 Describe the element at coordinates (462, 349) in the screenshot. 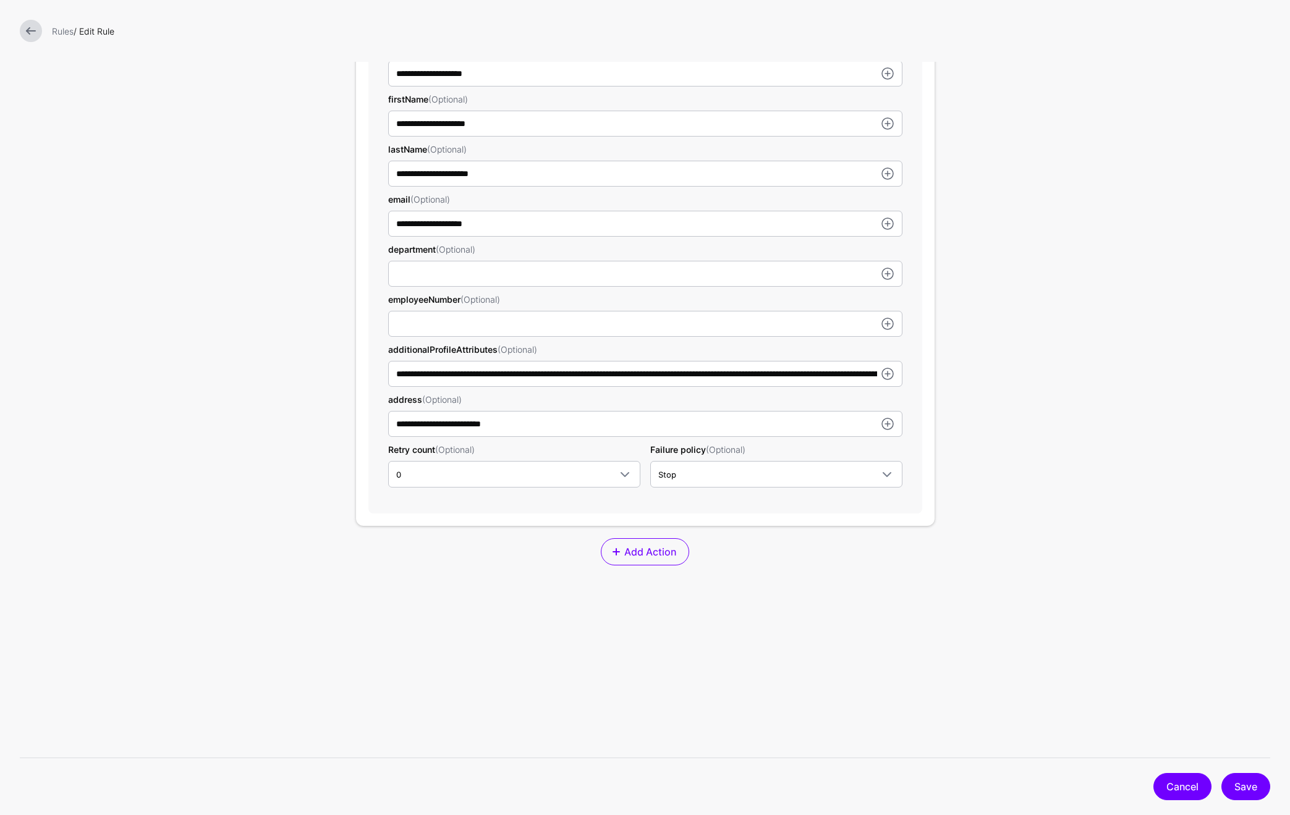

I see `label: additionalProfileAttributes` at that location.